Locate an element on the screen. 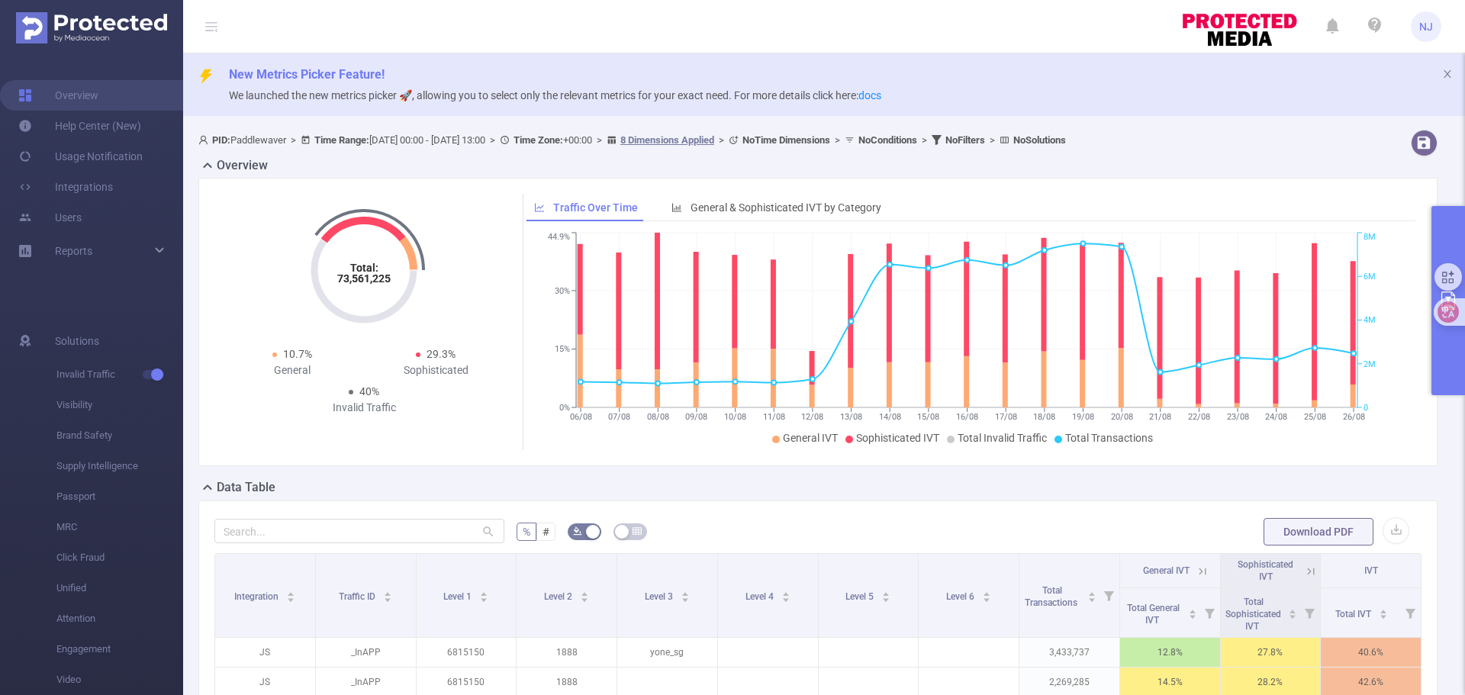  i: icon: thunderbolt is located at coordinates (206, 76).